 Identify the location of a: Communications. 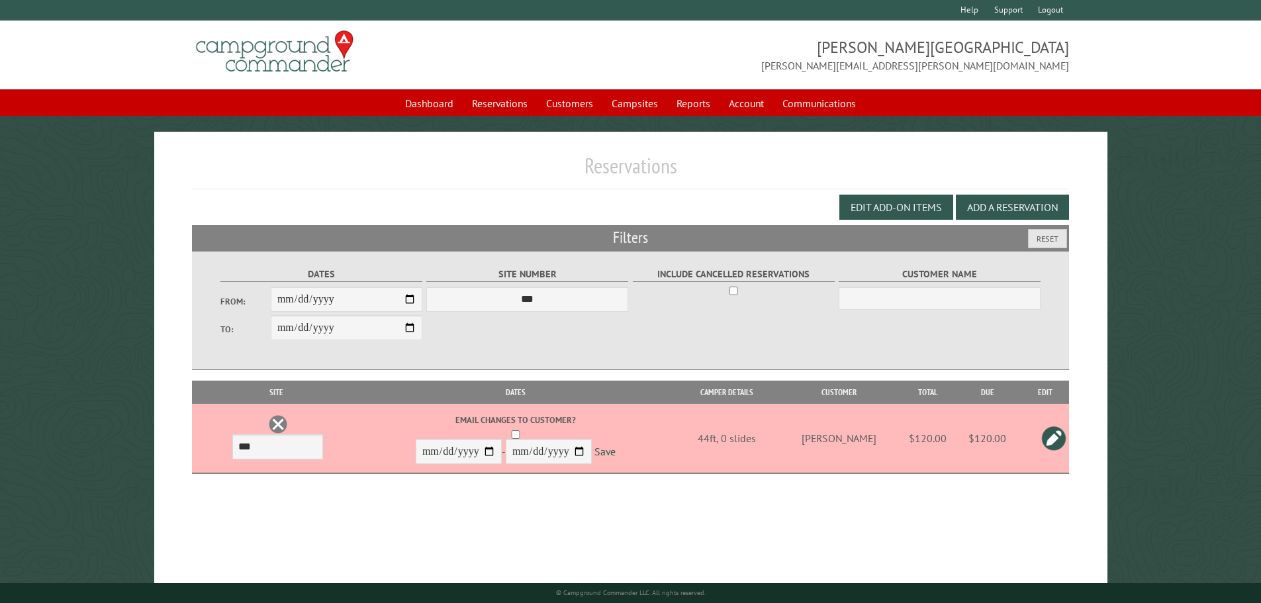
(819, 103).